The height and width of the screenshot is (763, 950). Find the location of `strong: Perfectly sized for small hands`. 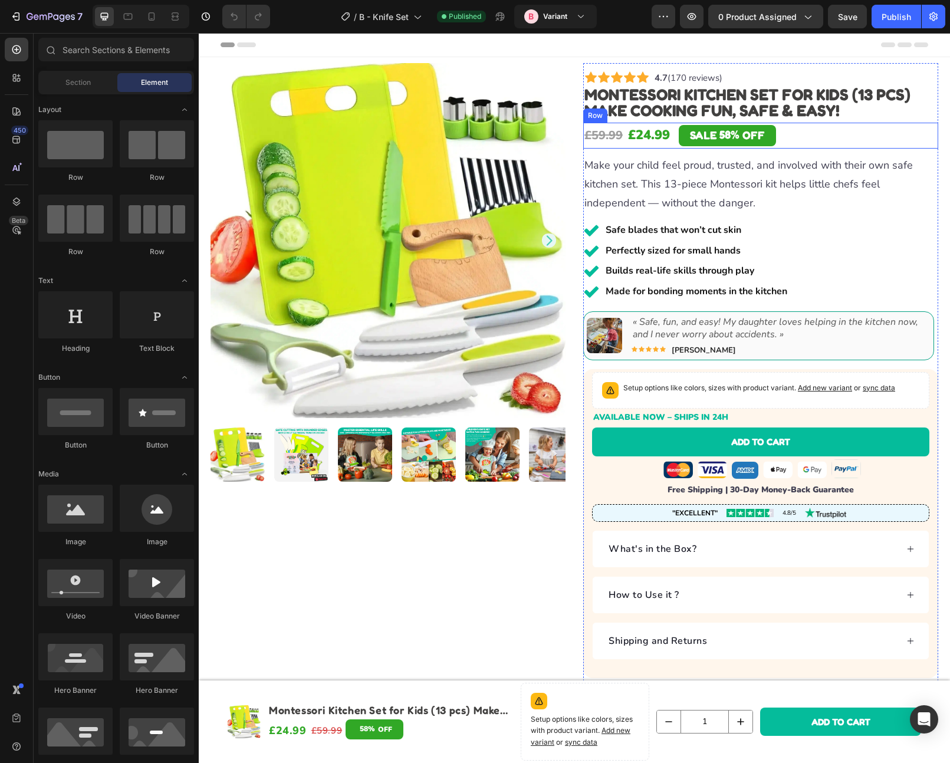

strong: Perfectly sized for small hands is located at coordinates (474, 218).